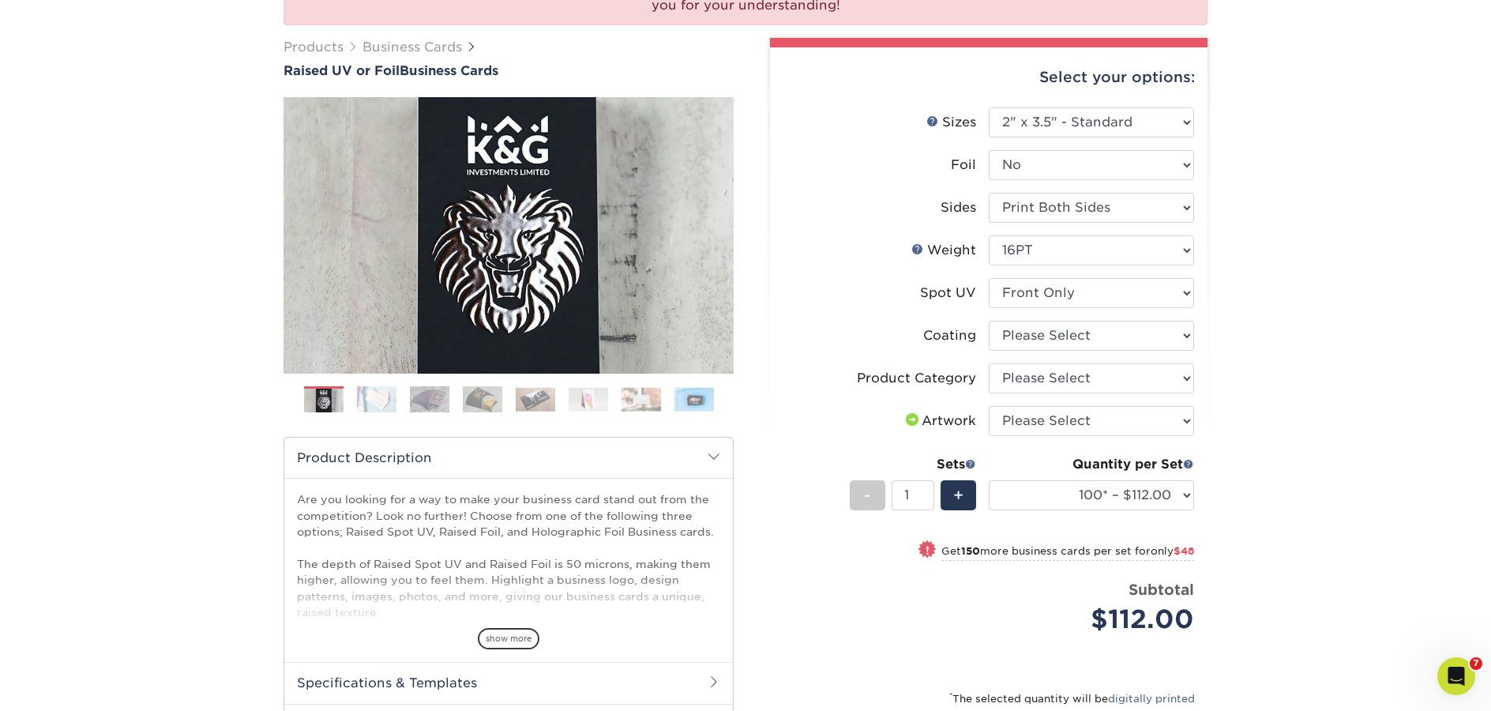 The height and width of the screenshot is (711, 1491). Describe the element at coordinates (377, 399) in the screenshot. I see `img: Business Cards 02` at that location.